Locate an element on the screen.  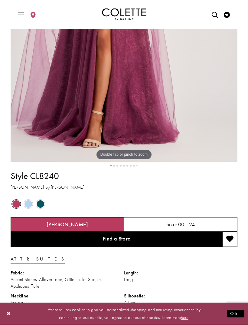
a: Open Search dialog is located at coordinates (215, 14).